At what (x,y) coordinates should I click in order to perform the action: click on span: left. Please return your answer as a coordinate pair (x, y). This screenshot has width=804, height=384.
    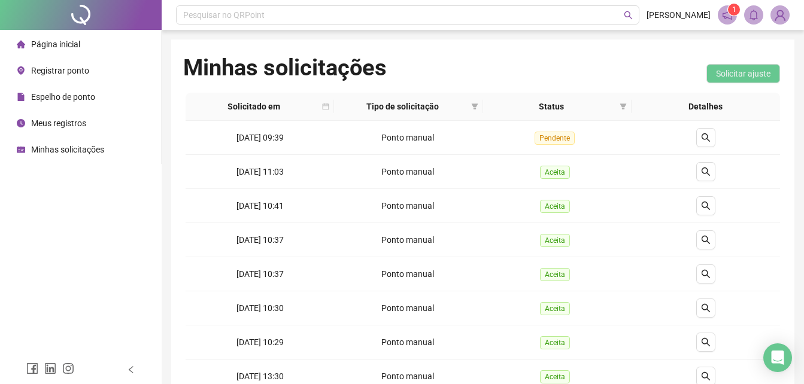
    Looking at the image, I should click on (131, 370).